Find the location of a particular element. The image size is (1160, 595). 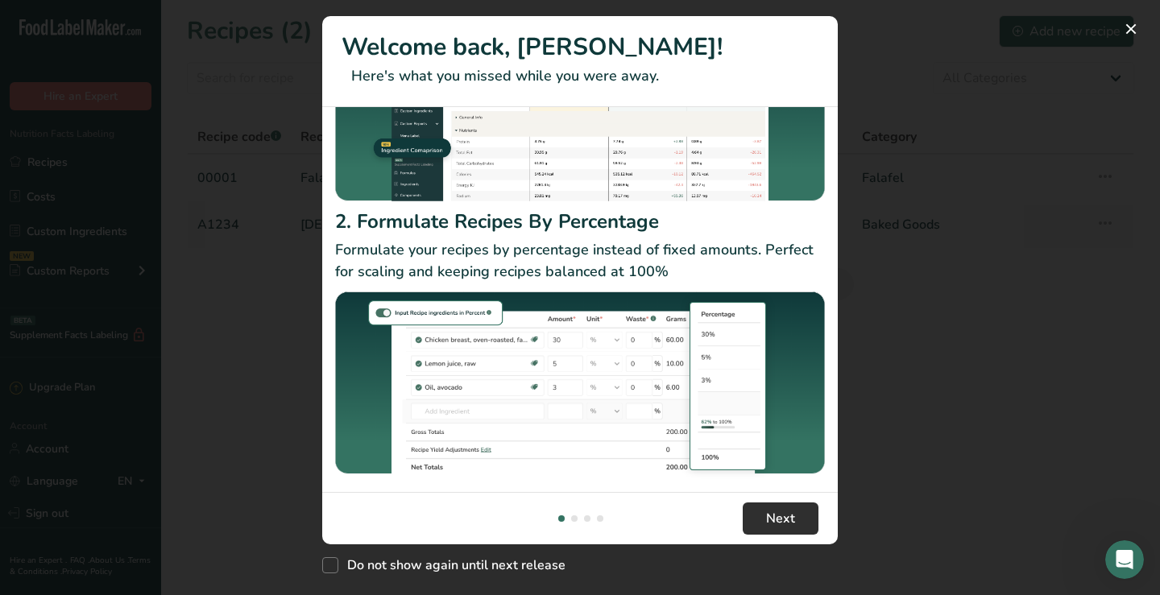

p: Here's what you missed while you were away. is located at coordinates (580, 76).